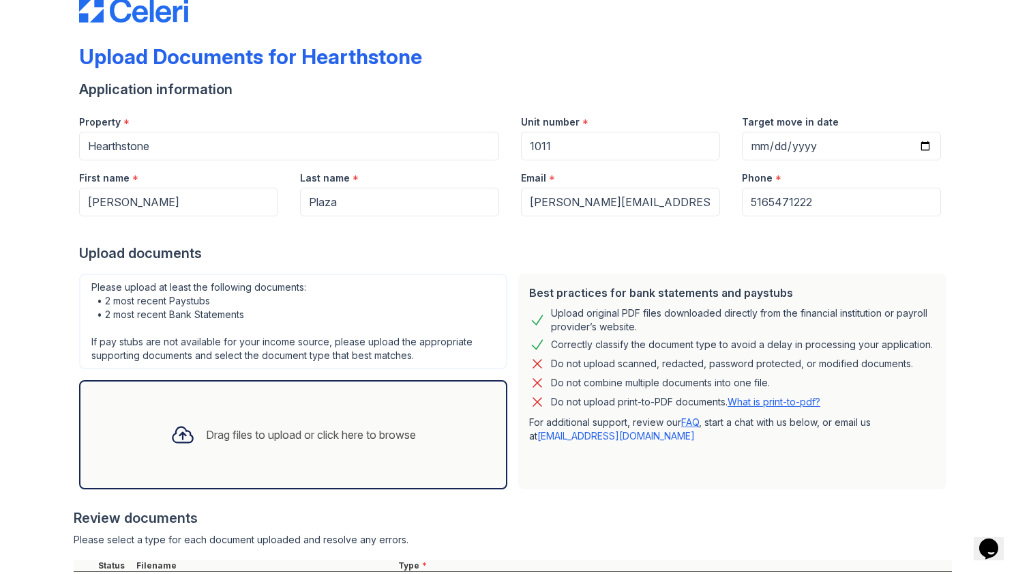  What do you see at coordinates (660, 383) in the screenshot?
I see `div: Do not combine multiple documents into one file.` at bounding box center [660, 383].